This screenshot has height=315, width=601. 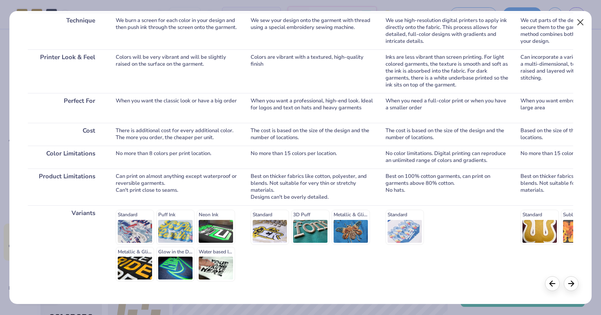 I want to click on div: Best on 100% cotton garments, can print on garments above 80% cotton. No hats., so click(x=447, y=187).